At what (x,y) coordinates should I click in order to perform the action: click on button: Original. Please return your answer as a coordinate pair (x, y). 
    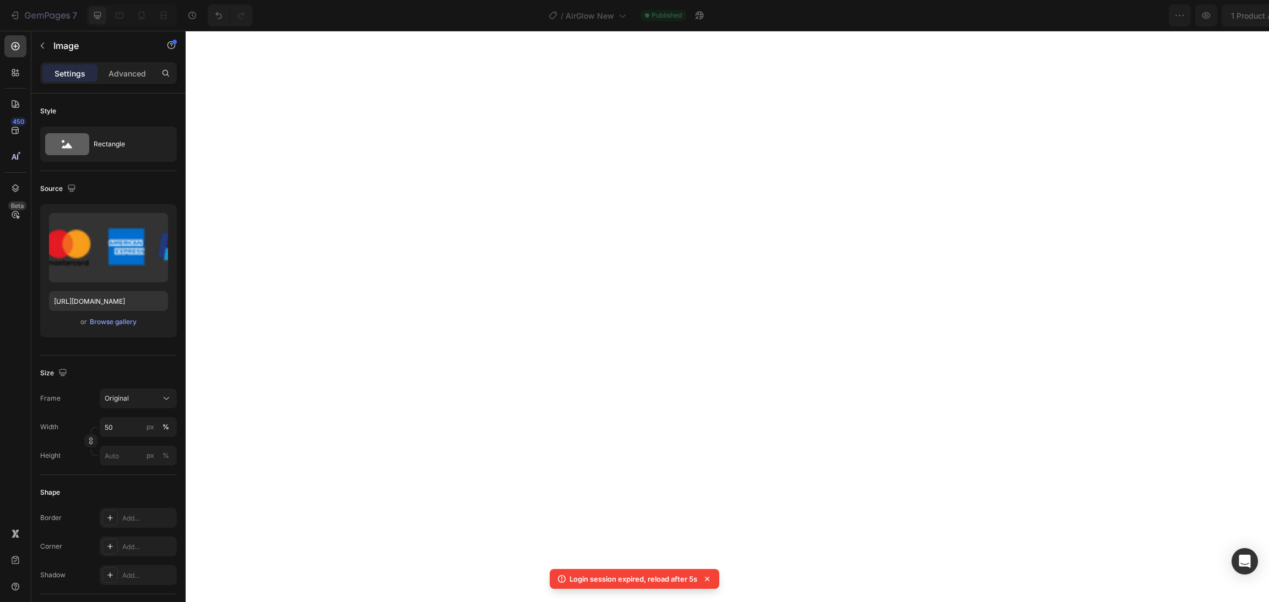
    Looking at the image, I should click on (138, 399).